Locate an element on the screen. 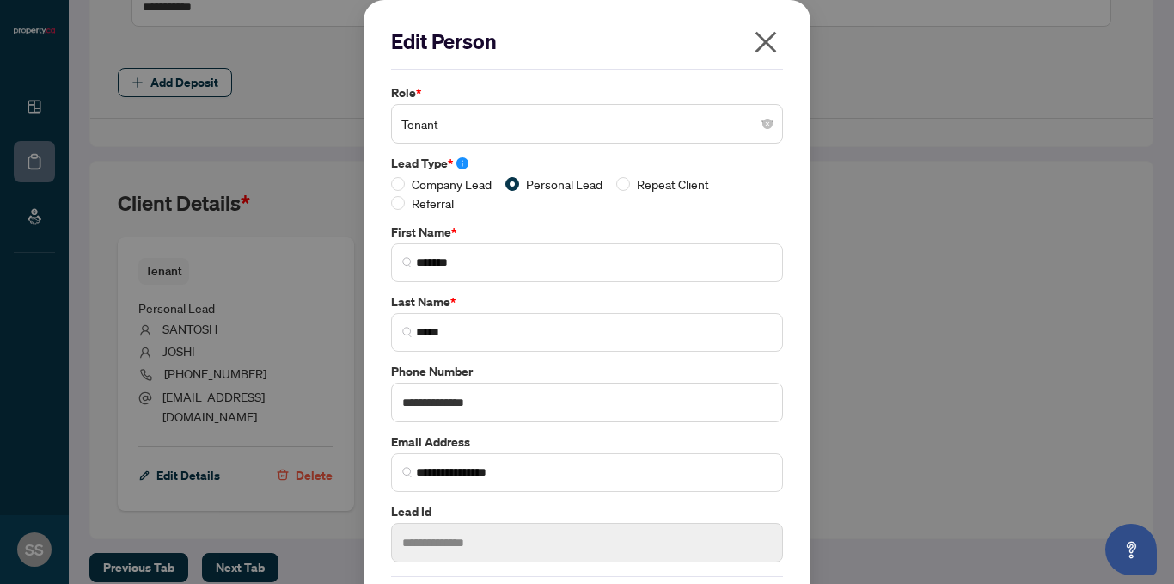  label: Last Name is located at coordinates (587, 302).